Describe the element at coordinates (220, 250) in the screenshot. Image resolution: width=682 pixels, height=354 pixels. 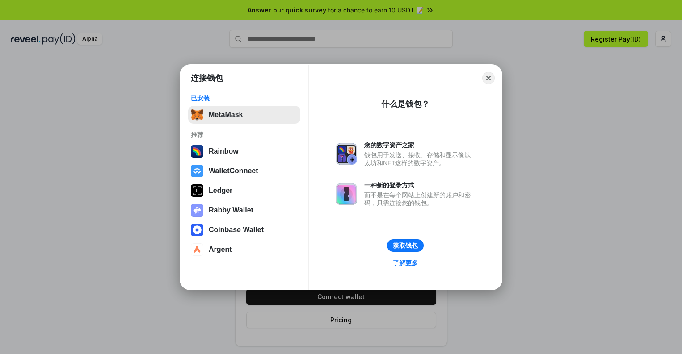
I see `div: Argent` at that location.